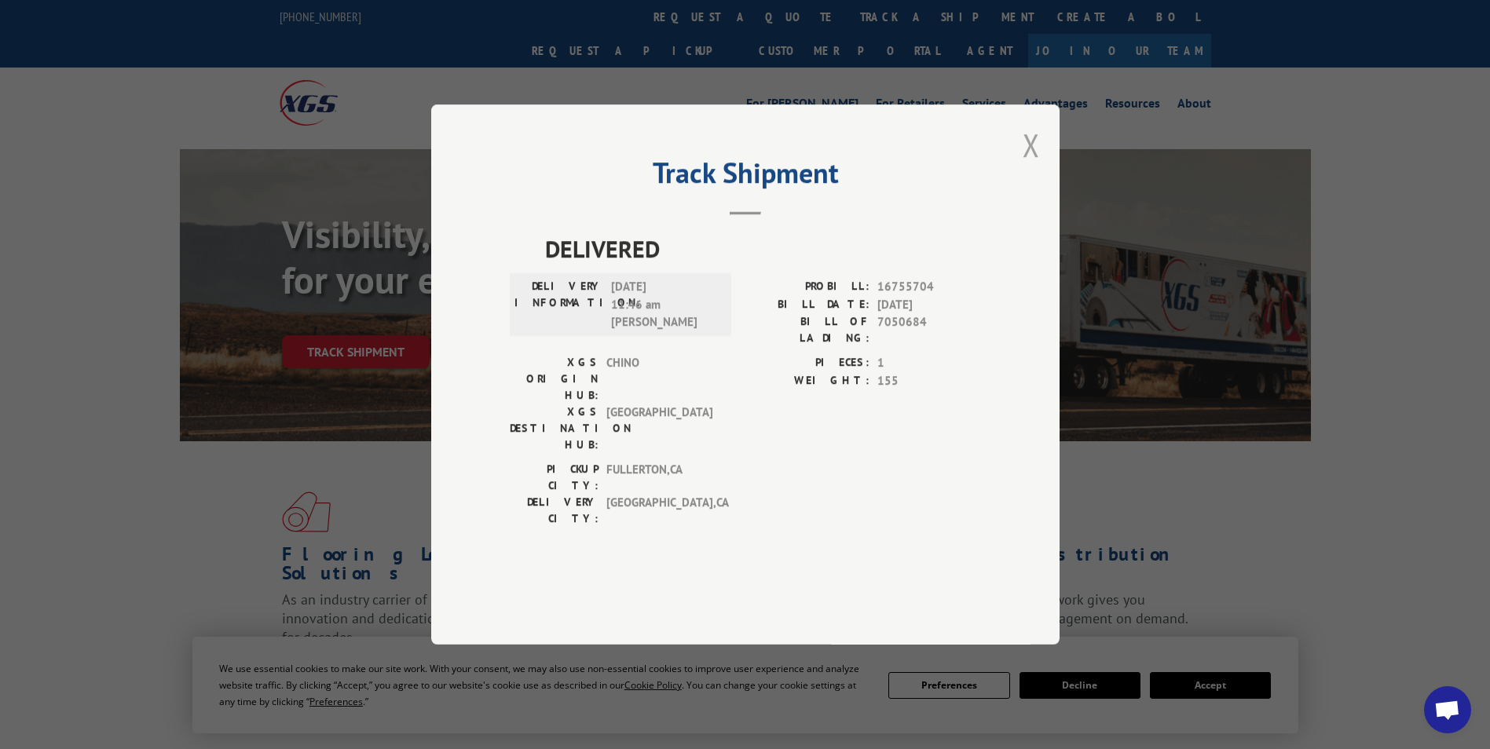  What do you see at coordinates (807, 381) in the screenshot?
I see `label: WEIGHT:` at bounding box center [807, 381].